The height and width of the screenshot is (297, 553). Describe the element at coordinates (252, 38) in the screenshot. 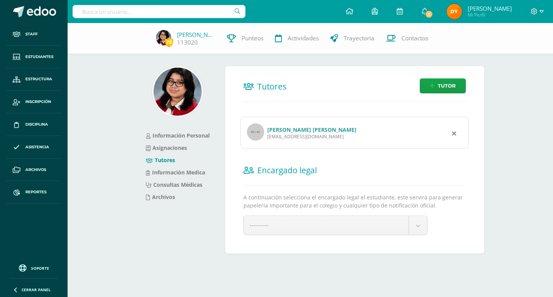

I see `span: Punteos` at that location.